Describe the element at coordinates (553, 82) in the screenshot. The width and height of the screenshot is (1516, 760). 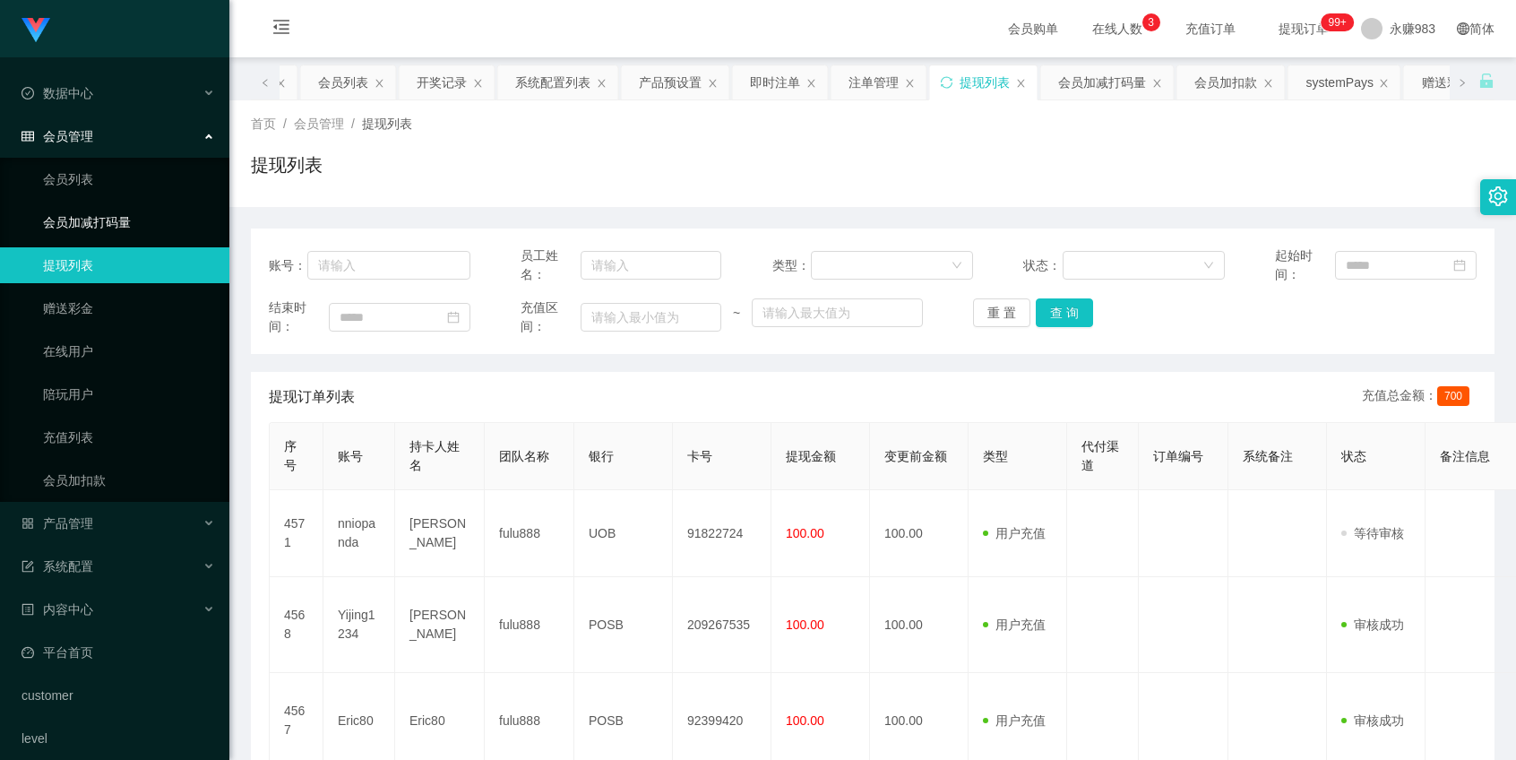
I see `div: 系统配置列表` at that location.